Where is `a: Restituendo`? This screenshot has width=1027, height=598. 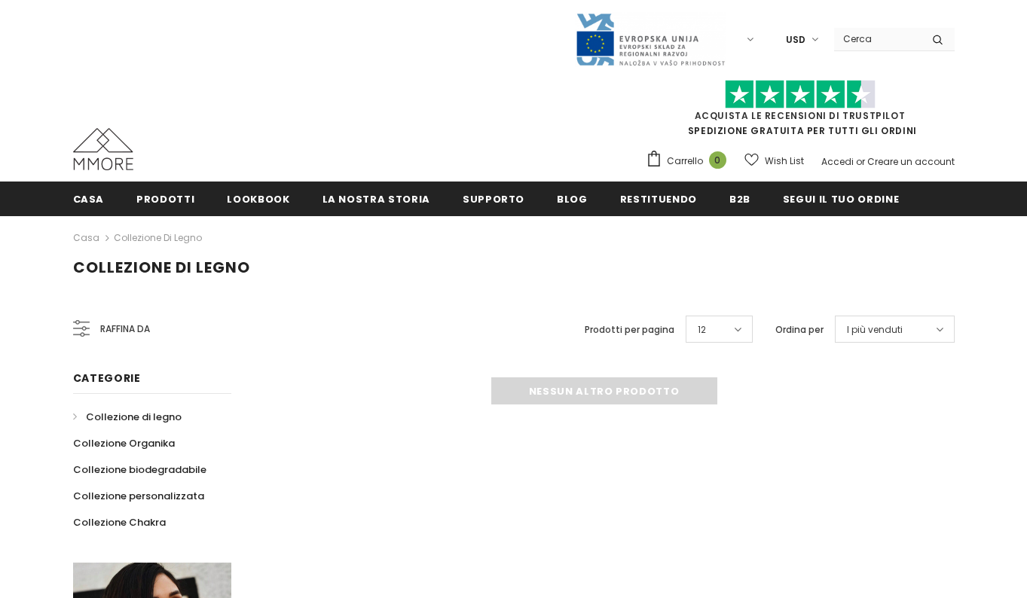
a: Restituendo is located at coordinates (659, 198).